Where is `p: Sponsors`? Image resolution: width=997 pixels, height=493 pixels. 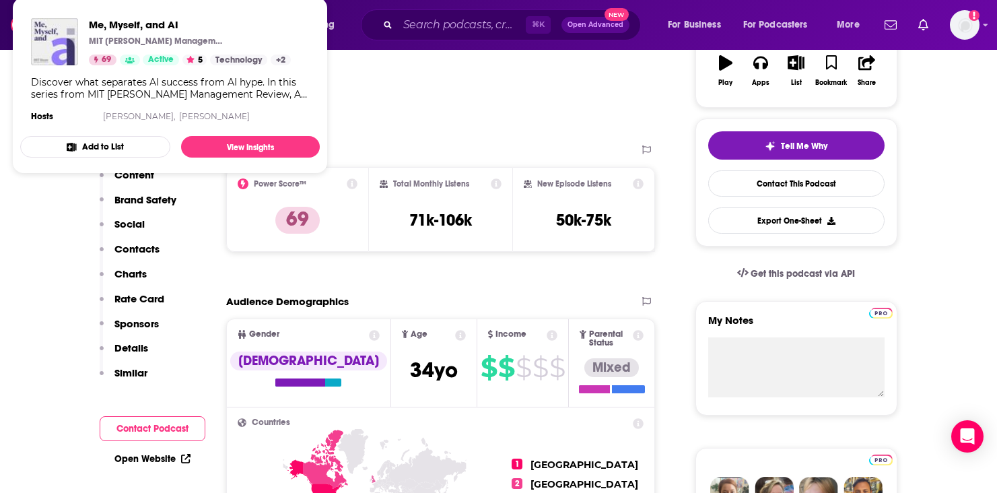 p: Sponsors is located at coordinates (137, 323).